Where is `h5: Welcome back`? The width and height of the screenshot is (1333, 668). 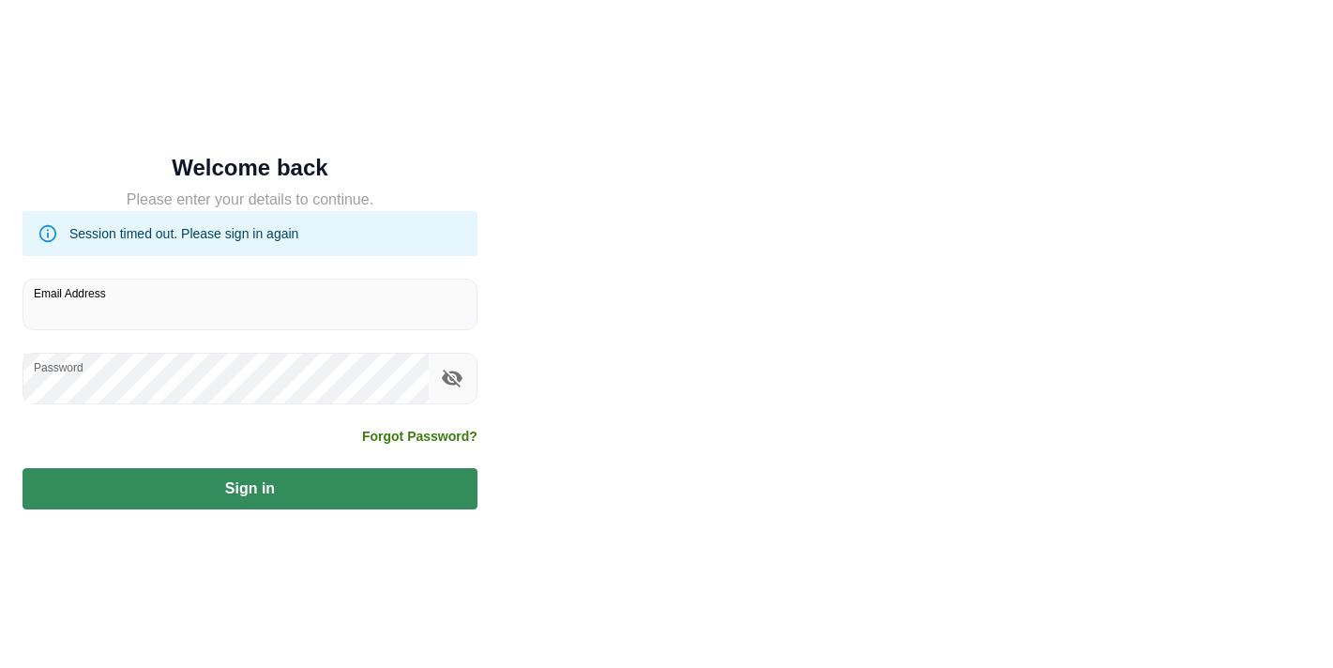 h5: Welcome back is located at coordinates (249, 168).